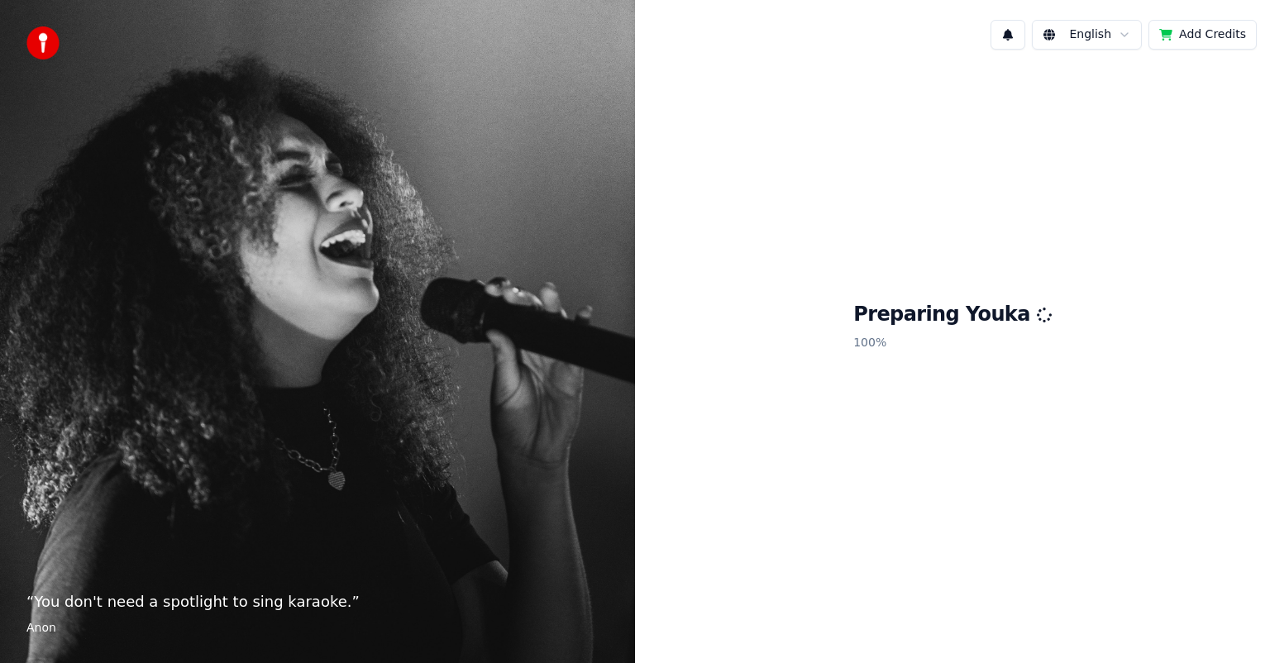  What do you see at coordinates (317, 602) in the screenshot?
I see `p: “ You don't need a spotlight to sing karaoke. ”` at bounding box center [317, 602].